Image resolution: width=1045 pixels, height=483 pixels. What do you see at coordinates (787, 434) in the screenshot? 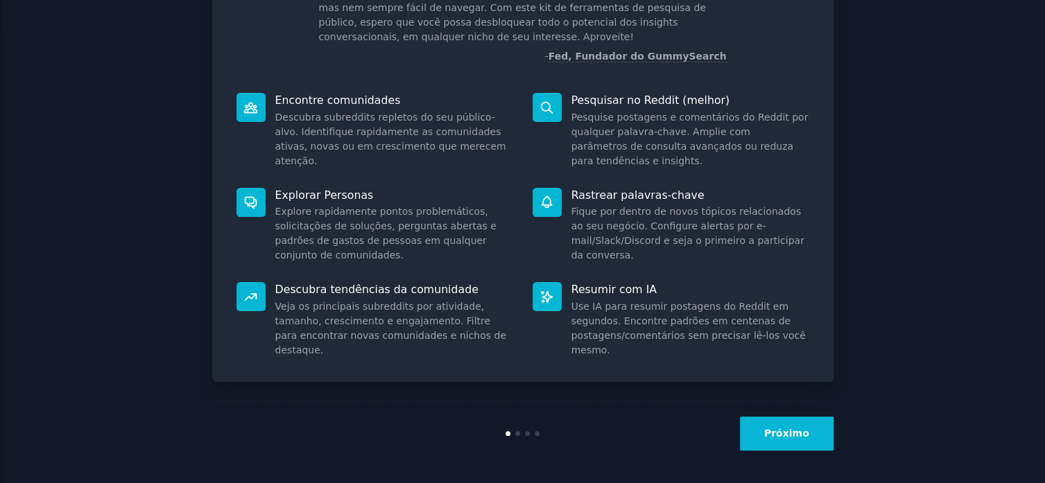
I see `button: Próximo` at bounding box center [787, 434].